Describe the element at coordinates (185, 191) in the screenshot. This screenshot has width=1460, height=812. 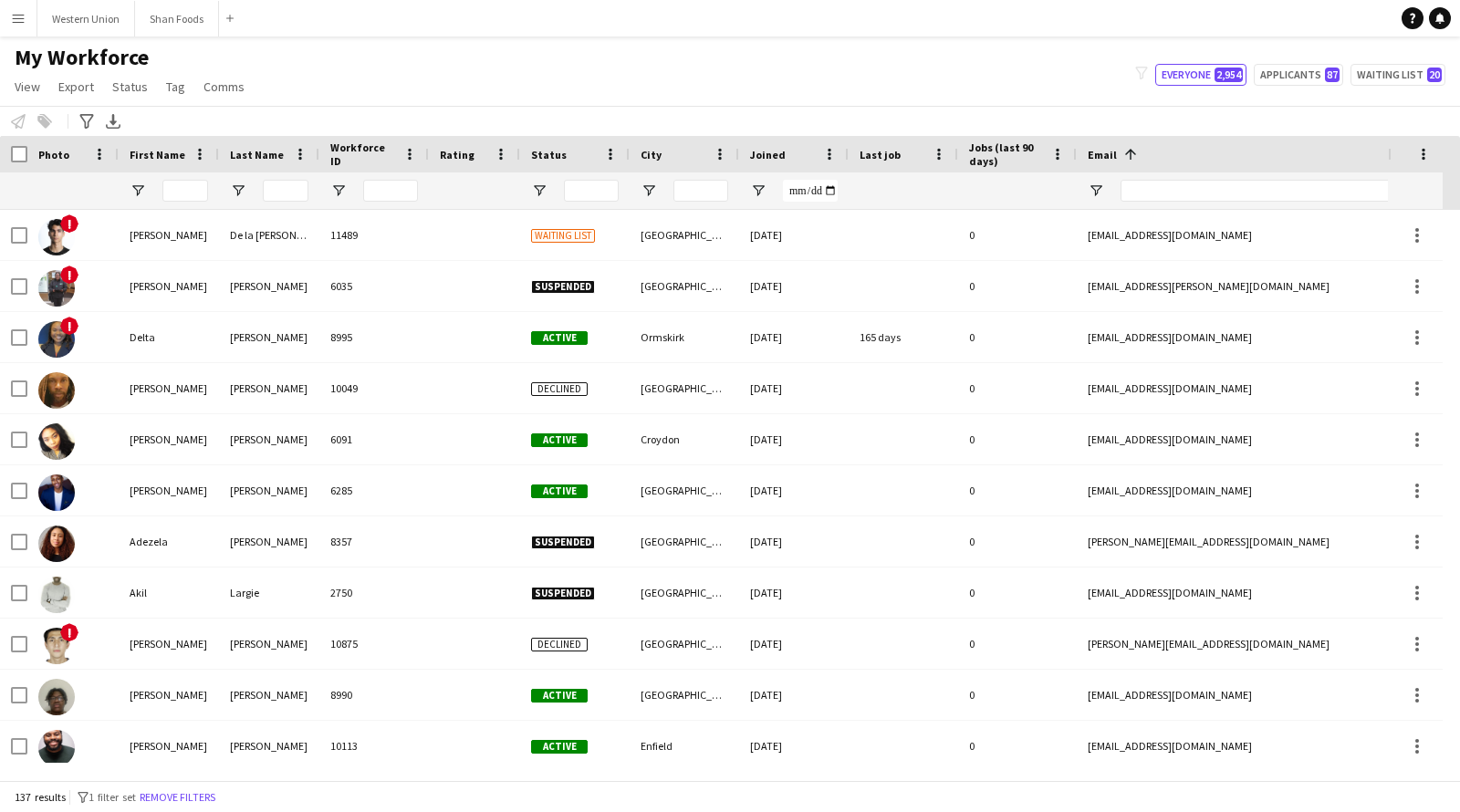
I see `input: First Name Filter Input` at that location.